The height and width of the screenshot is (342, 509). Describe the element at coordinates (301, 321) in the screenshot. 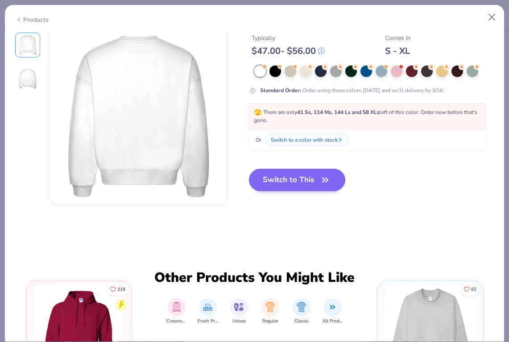

I see `span: Classic` at that location.